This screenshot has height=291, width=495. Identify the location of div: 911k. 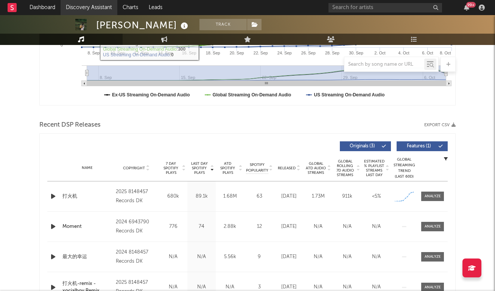
(347, 197).